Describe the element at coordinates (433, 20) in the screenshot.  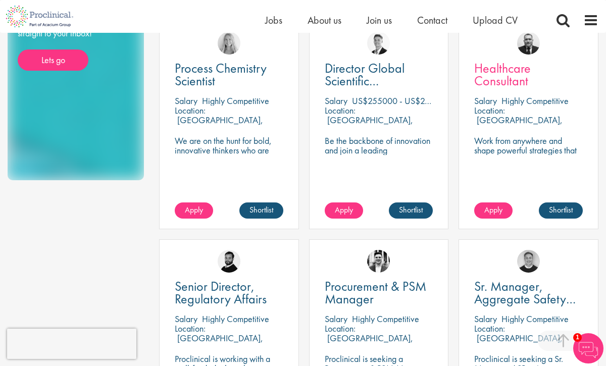
I see `a: Contact` at that location.